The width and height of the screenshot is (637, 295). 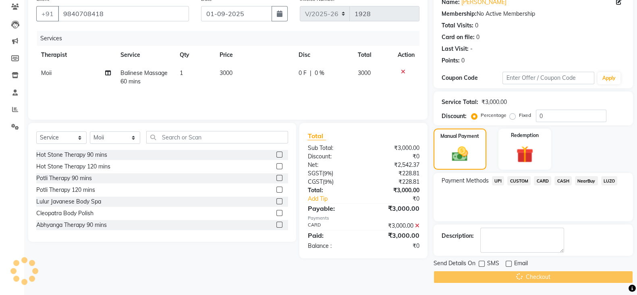 I want to click on span: 0 %, so click(x=319, y=73).